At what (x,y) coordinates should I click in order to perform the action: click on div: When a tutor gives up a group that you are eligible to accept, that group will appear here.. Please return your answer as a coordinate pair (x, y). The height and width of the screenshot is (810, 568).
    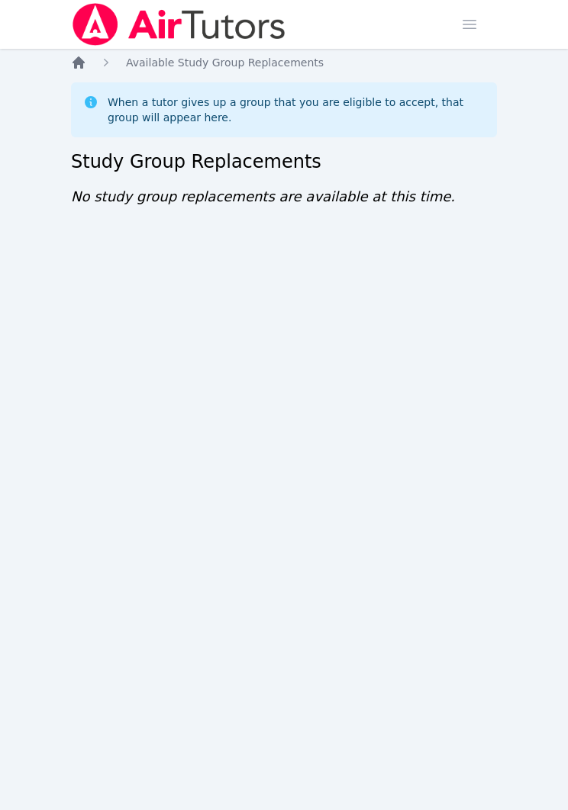
    Looking at the image, I should click on (296, 110).